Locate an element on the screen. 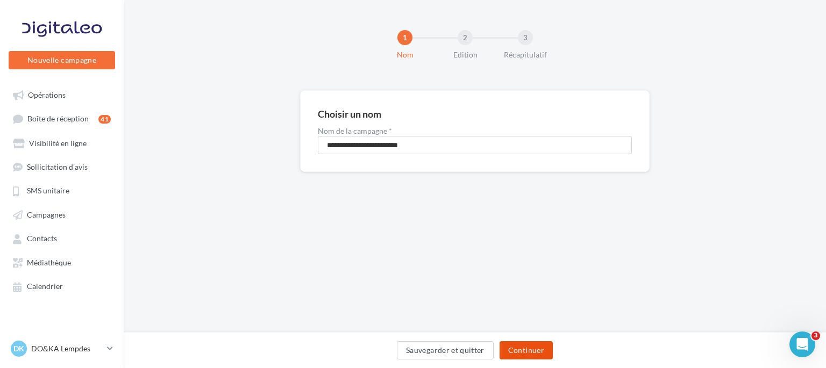 Image resolution: width=826 pixels, height=368 pixels. a: SMS unitaire is located at coordinates (62, 190).